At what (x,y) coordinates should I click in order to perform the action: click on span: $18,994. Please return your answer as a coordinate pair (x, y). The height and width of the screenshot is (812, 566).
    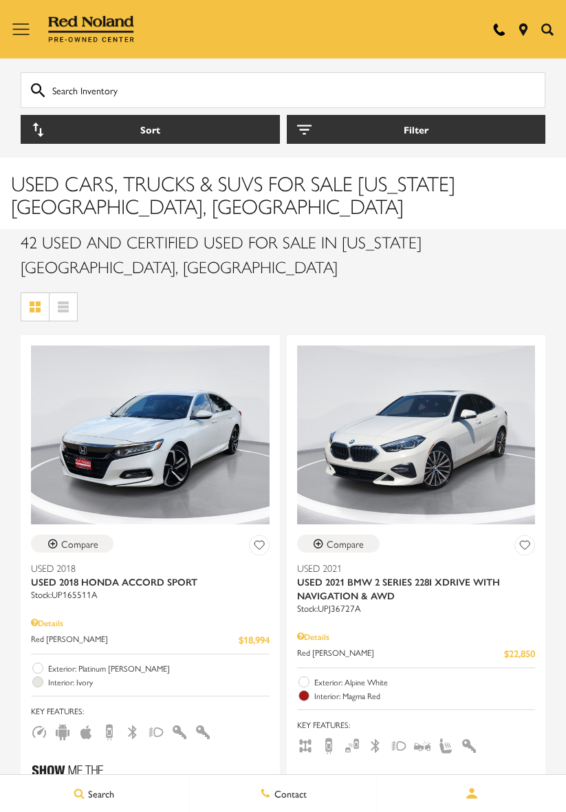
    Looking at the image, I should click on (254, 639).